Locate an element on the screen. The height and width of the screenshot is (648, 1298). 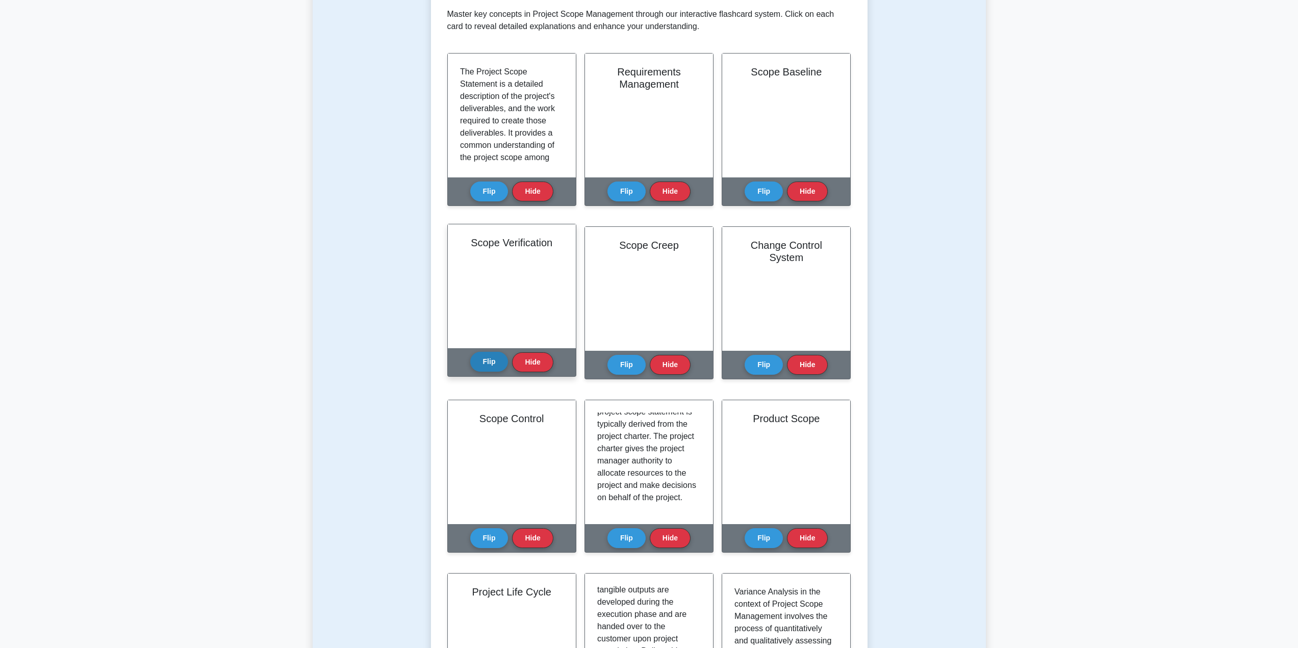
h2: Scope Baseline is located at coordinates (786, 72).